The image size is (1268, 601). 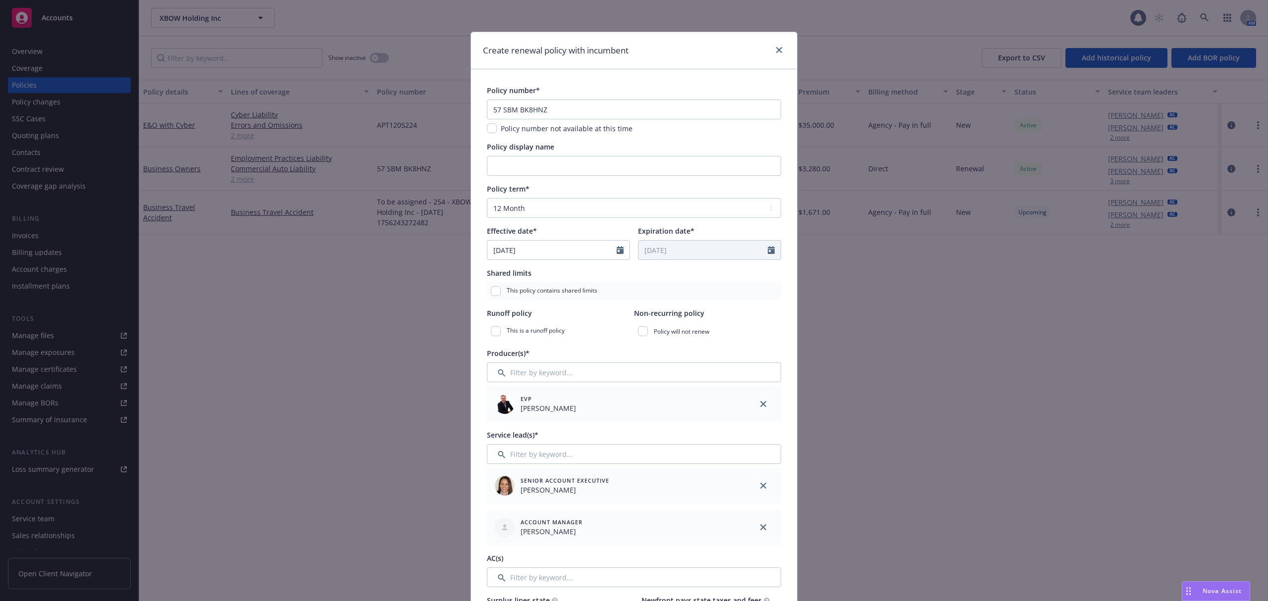 What do you see at coordinates (509, 273) in the screenshot?
I see `span: Shared limits` at bounding box center [509, 273].